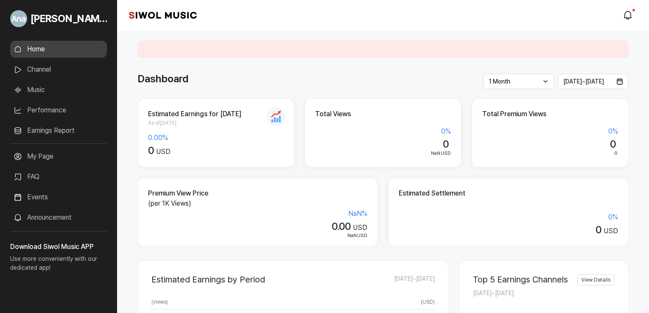 The height and width of the screenshot is (313, 649). I want to click on a: My Page, so click(59, 157).